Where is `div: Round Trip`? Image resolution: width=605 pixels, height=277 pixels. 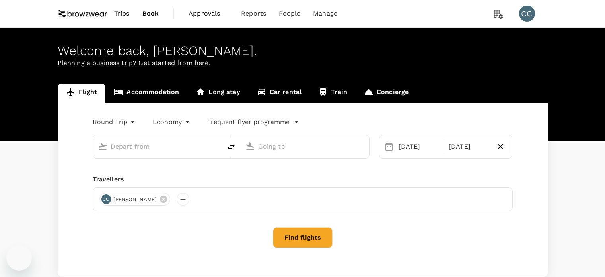 div: Round Trip is located at coordinates (115, 122).